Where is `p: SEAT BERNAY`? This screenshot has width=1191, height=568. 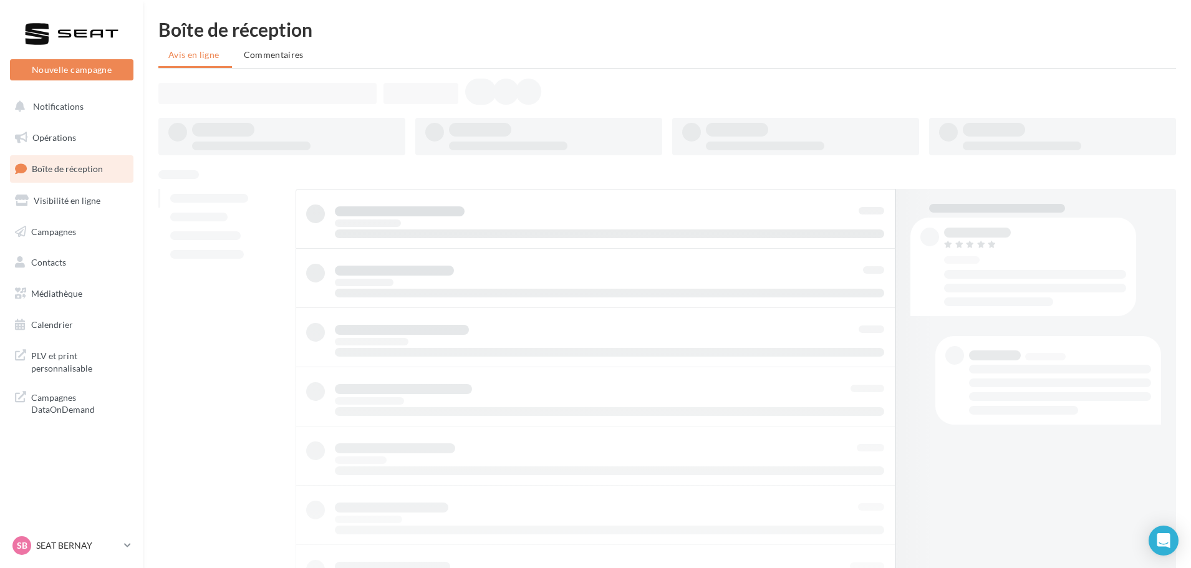 p: SEAT BERNAY is located at coordinates (77, 546).